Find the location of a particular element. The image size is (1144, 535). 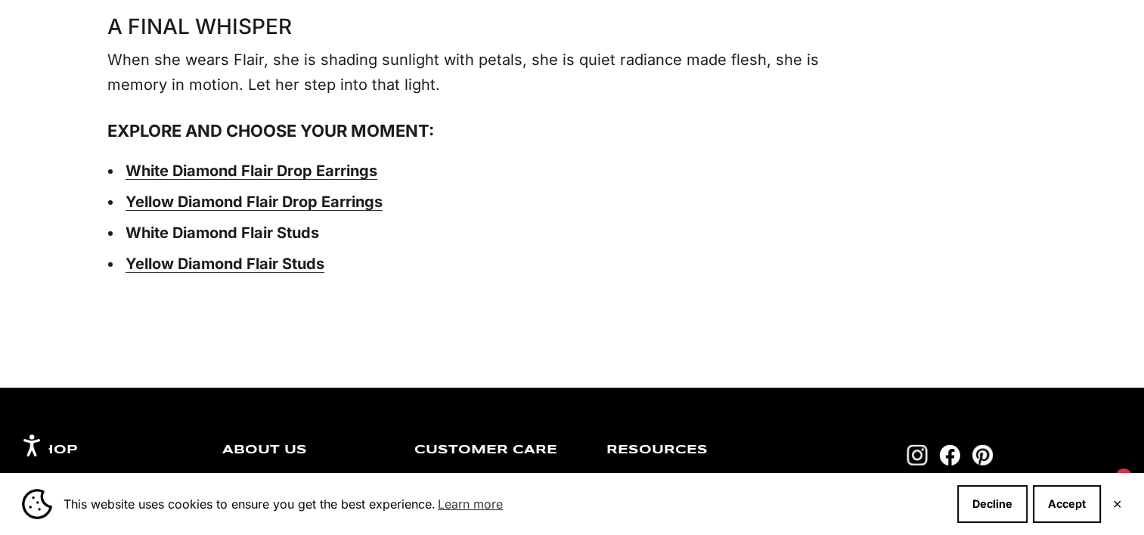

img: Cookie banner is located at coordinates (37, 504).